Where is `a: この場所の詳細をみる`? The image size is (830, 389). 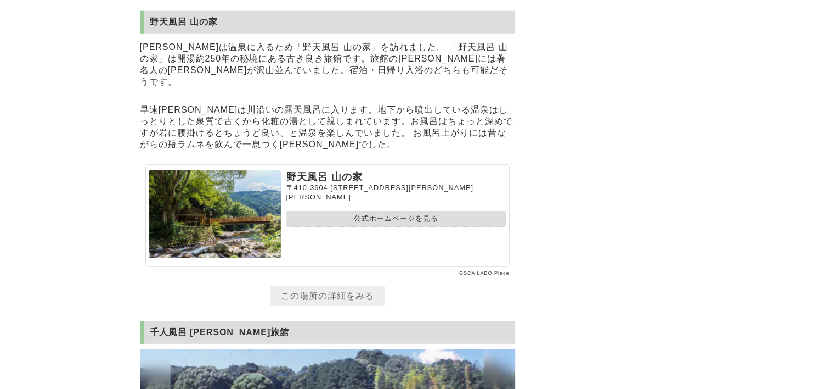
a: この場所の詳細をみる is located at coordinates (328, 295).